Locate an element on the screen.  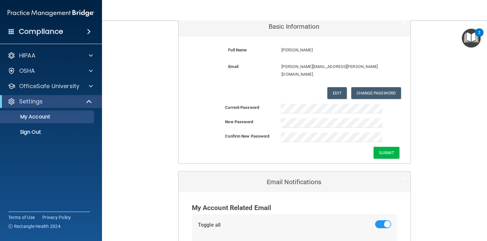
button: Open Resource Center, 2 new notifications is located at coordinates (471, 38).